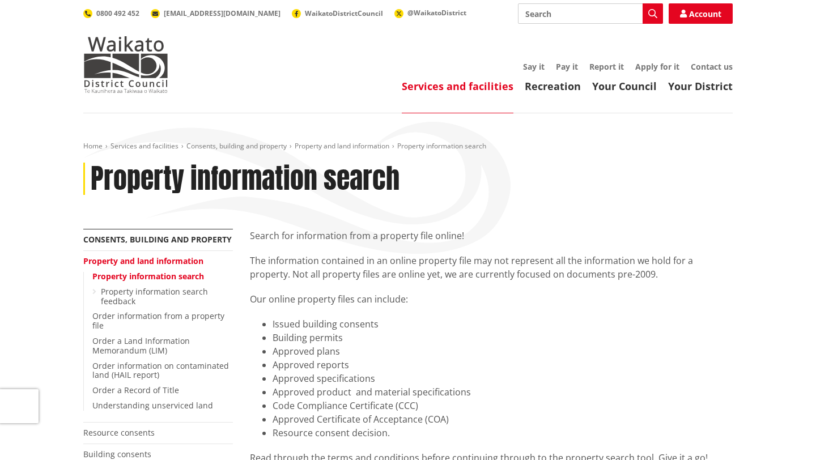 The image size is (816, 460). I want to click on p: The information contained in an online property file may not represent all the information we hol..., so click(492, 268).